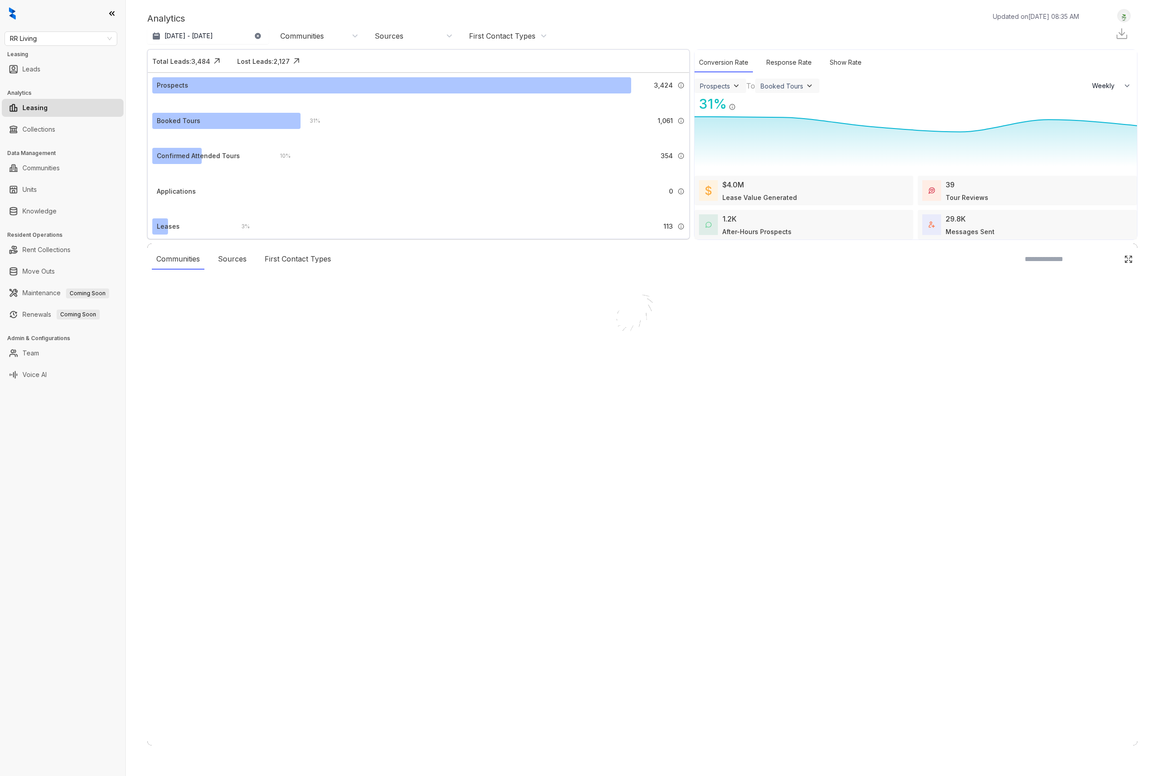  I want to click on a: Leads, so click(31, 69).